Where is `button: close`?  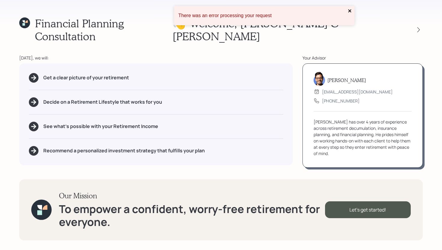
button: close is located at coordinates (350, 11).